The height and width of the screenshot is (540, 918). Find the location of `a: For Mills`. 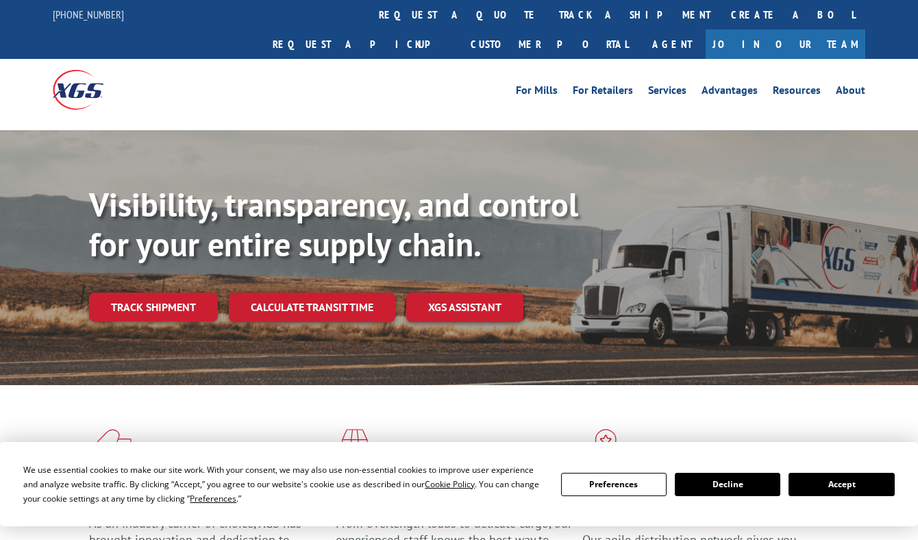

a: For Mills is located at coordinates (537, 93).